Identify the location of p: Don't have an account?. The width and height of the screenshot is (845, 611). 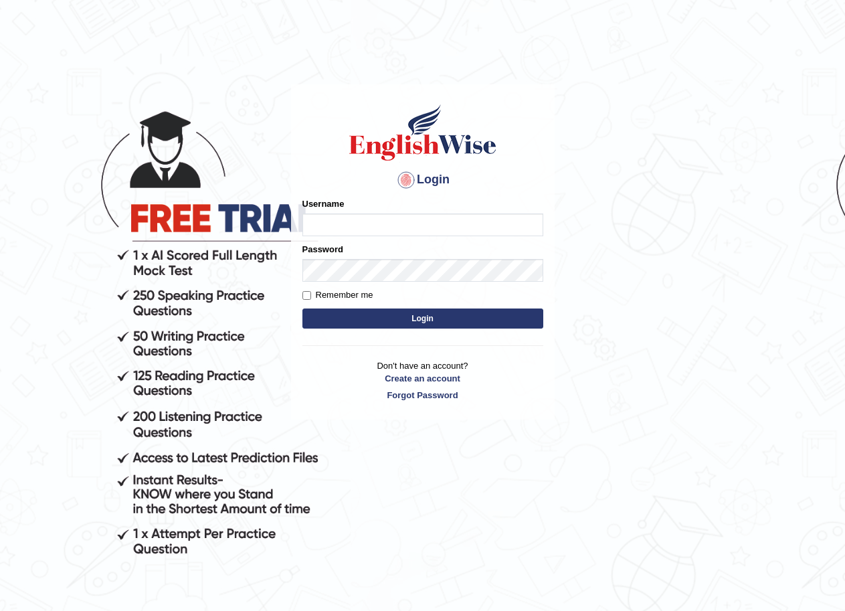
(423, 380).